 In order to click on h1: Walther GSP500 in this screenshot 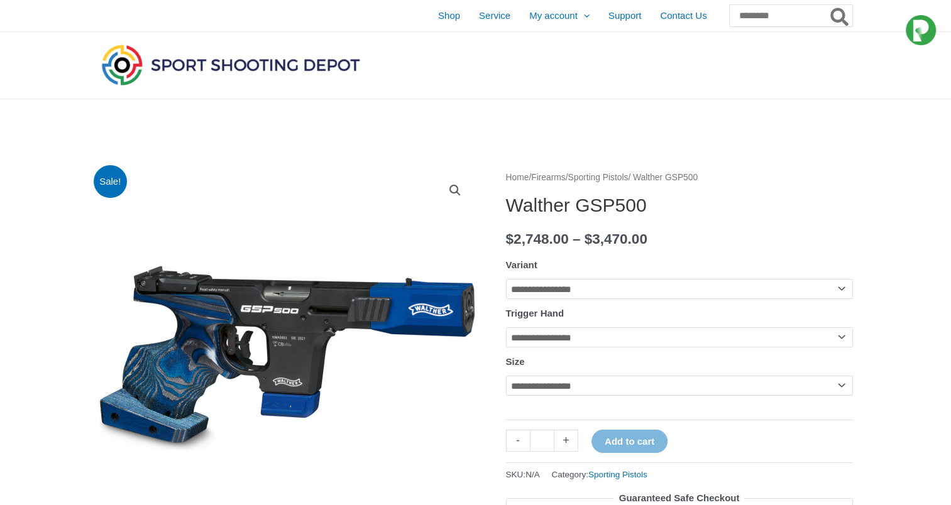, I will do `click(679, 206)`.